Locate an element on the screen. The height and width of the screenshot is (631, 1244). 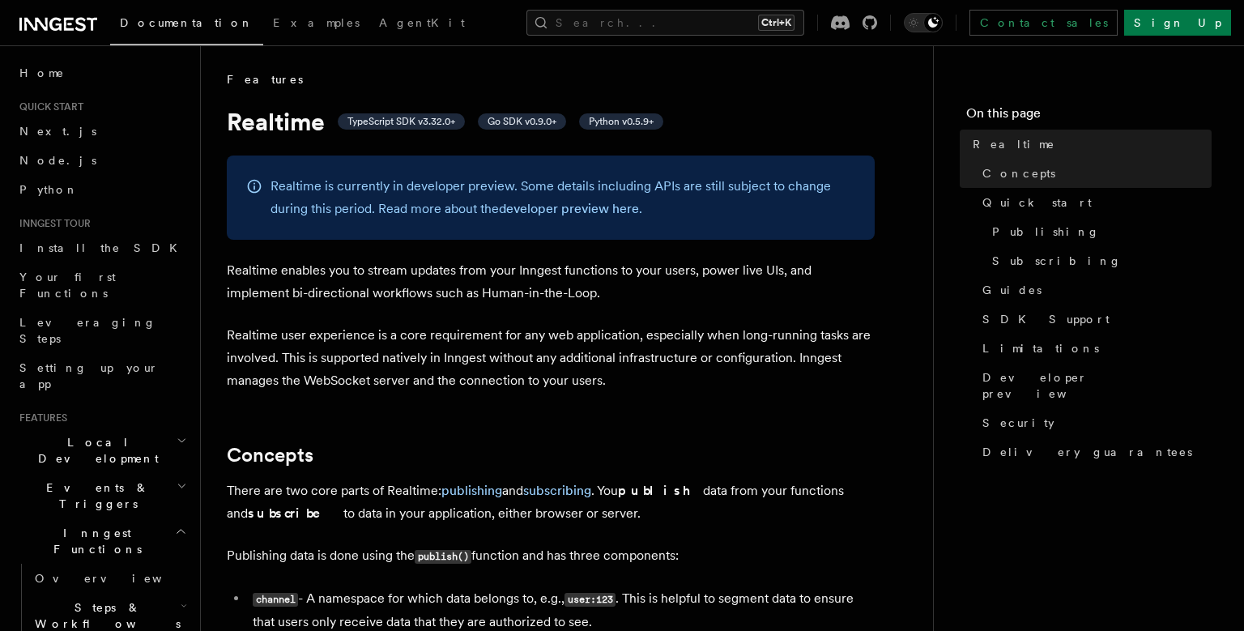
a: Limitations is located at coordinates (1093, 348).